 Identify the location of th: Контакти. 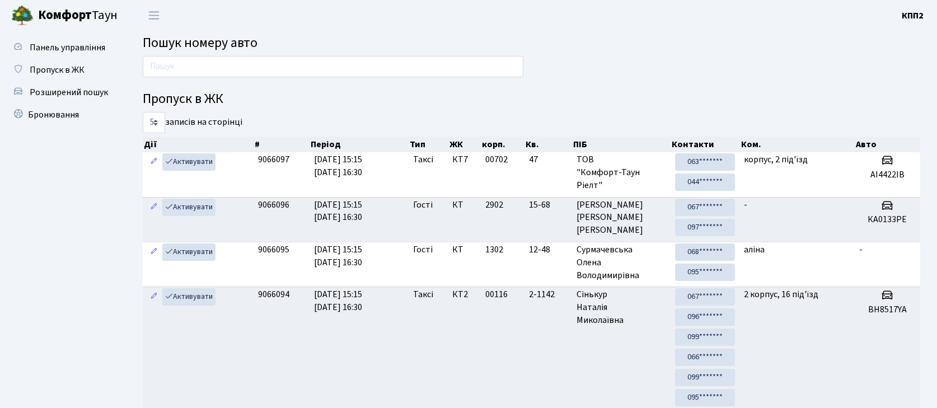
(705, 144).